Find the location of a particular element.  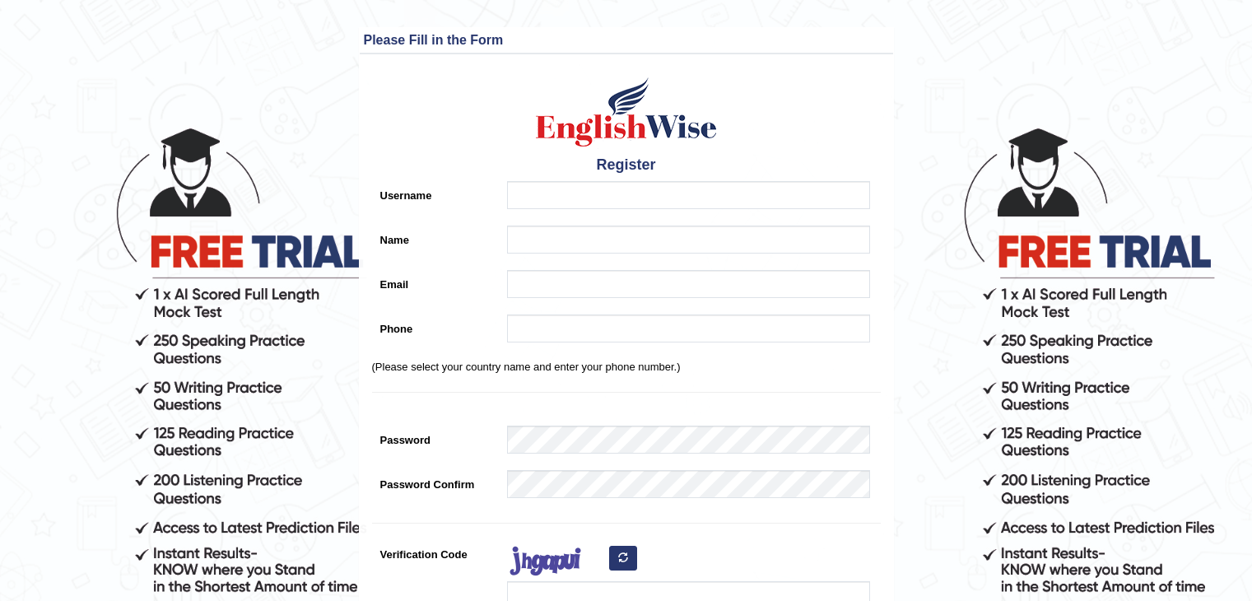

label: Phone is located at coordinates (436, 325).